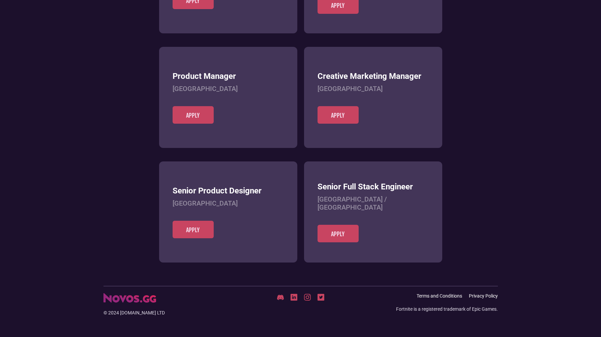 Image resolution: width=601 pixels, height=337 pixels. What do you see at coordinates (373, 187) in the screenshot?
I see `h3: Senior Full Stack Engineer` at bounding box center [373, 187].